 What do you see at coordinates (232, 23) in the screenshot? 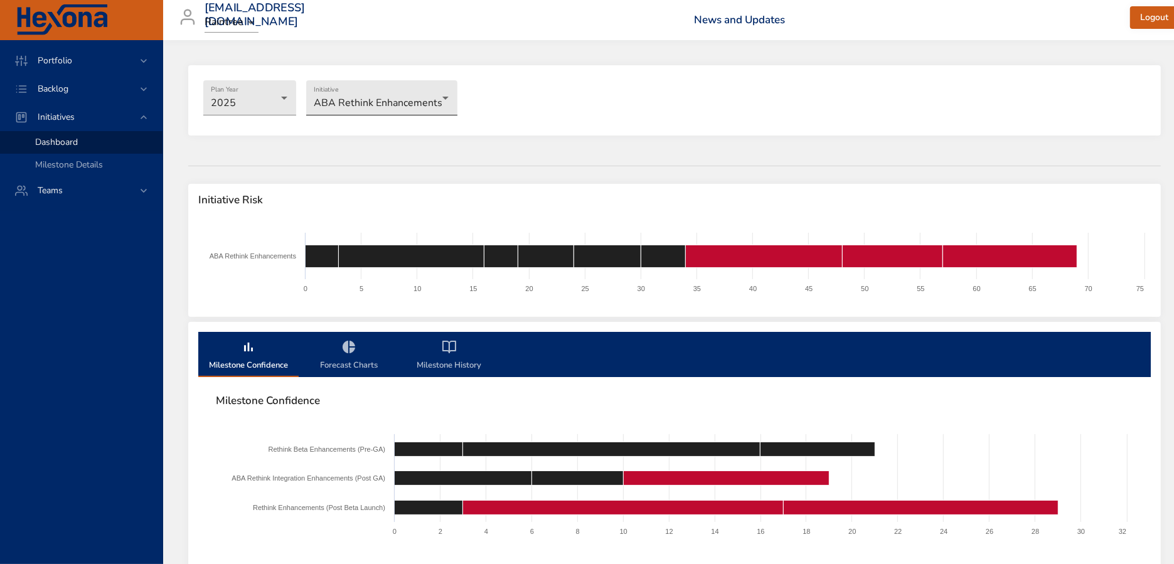
I see `div: Raintree` at bounding box center [232, 23].